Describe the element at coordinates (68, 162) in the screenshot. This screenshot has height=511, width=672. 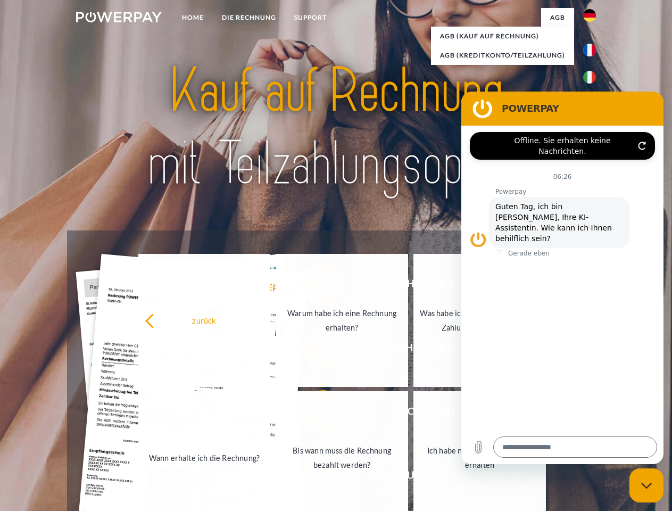
I see `p: Gerade eben` at that location.